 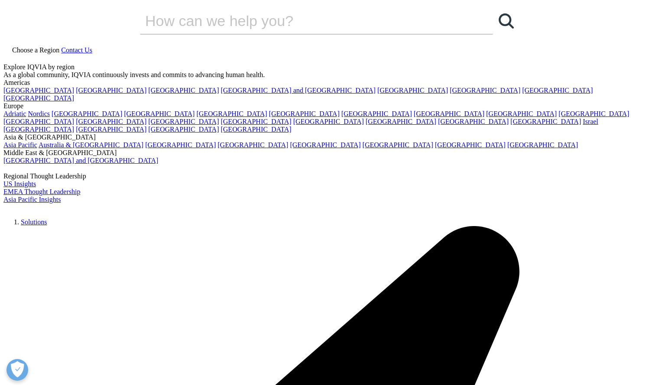 I want to click on a: Contact Us, so click(x=77, y=50).